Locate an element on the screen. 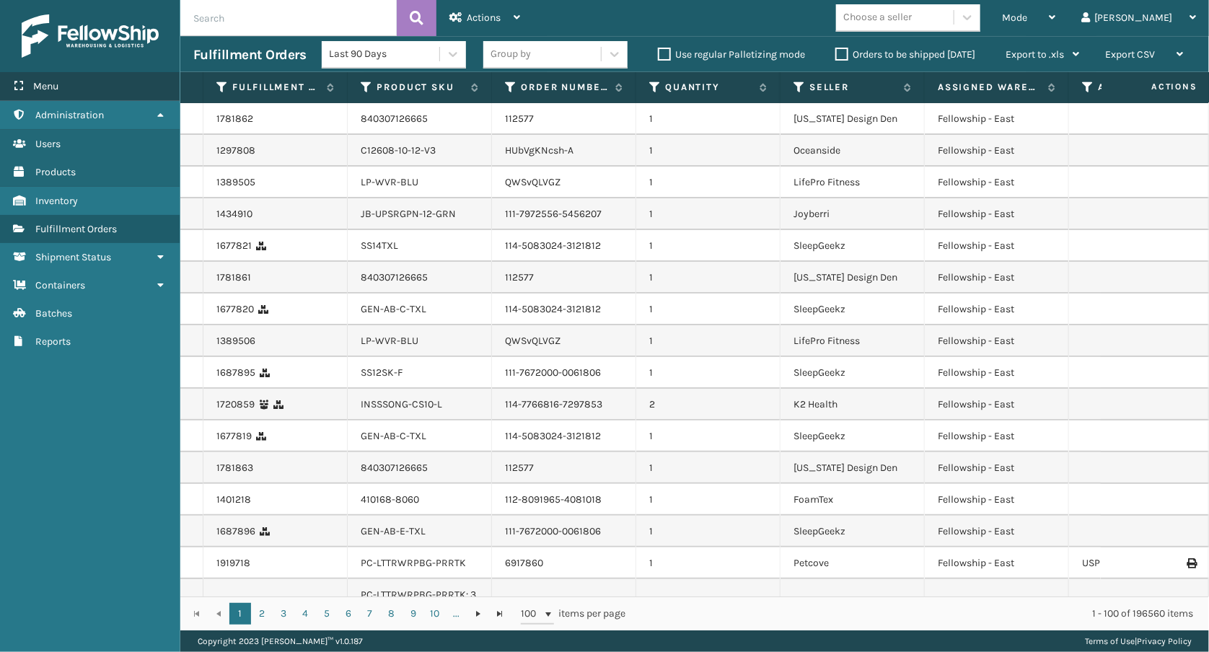 This screenshot has width=1209, height=652. span: Export to .xls is located at coordinates (1035, 54).